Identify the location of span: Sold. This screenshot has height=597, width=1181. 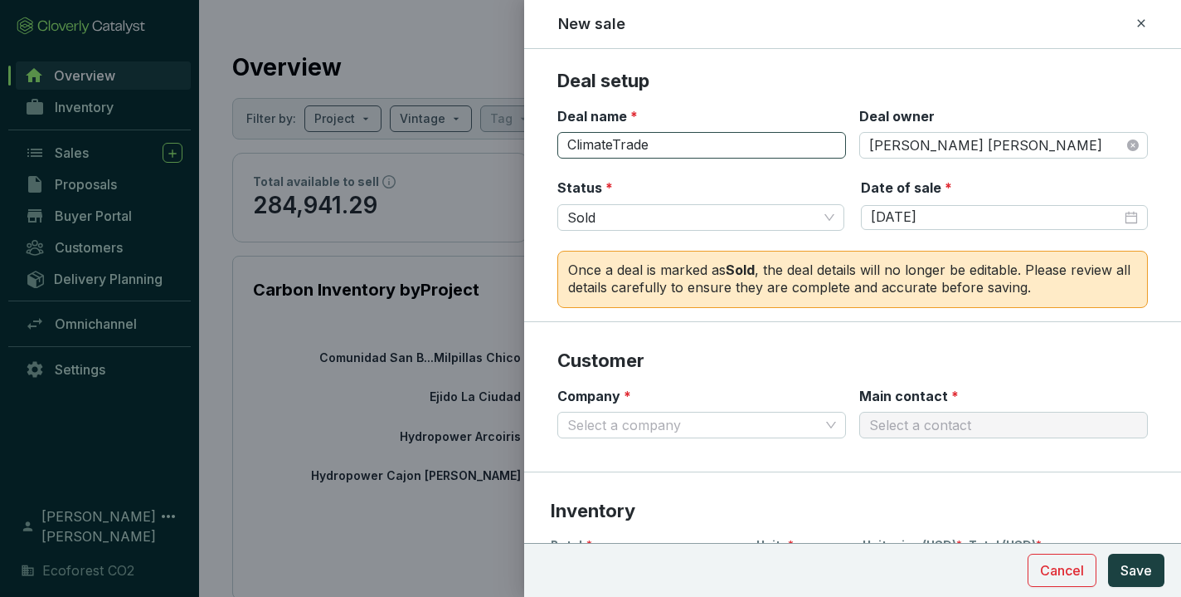
(701, 217).